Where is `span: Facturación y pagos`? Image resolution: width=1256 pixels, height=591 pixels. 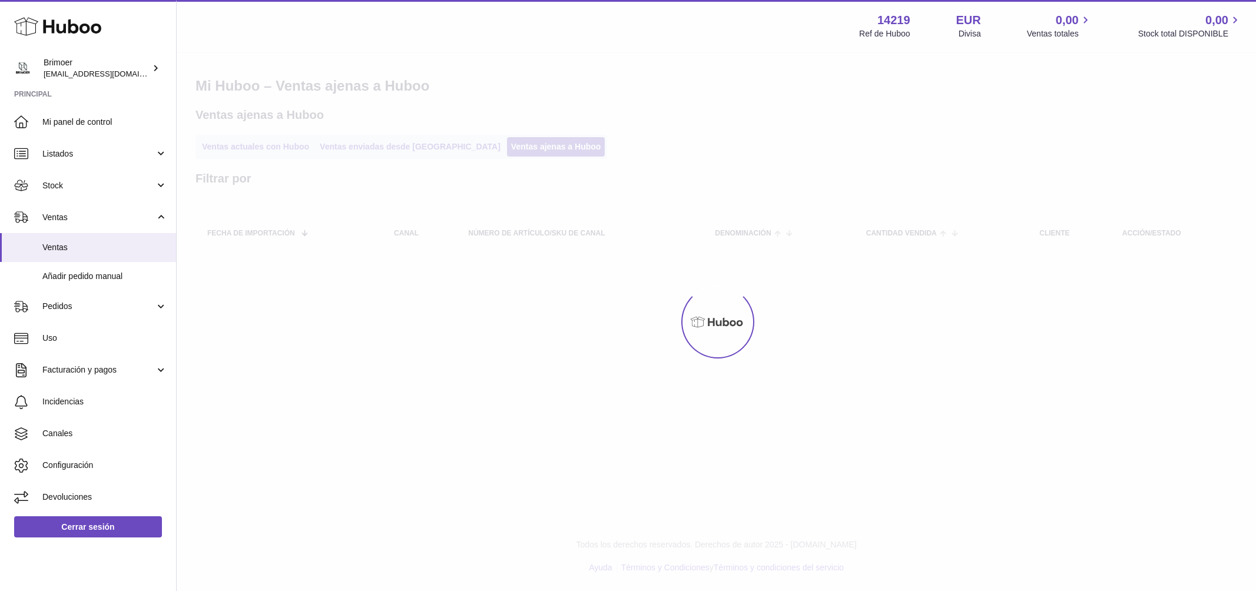 span: Facturación y pagos is located at coordinates (98, 370).